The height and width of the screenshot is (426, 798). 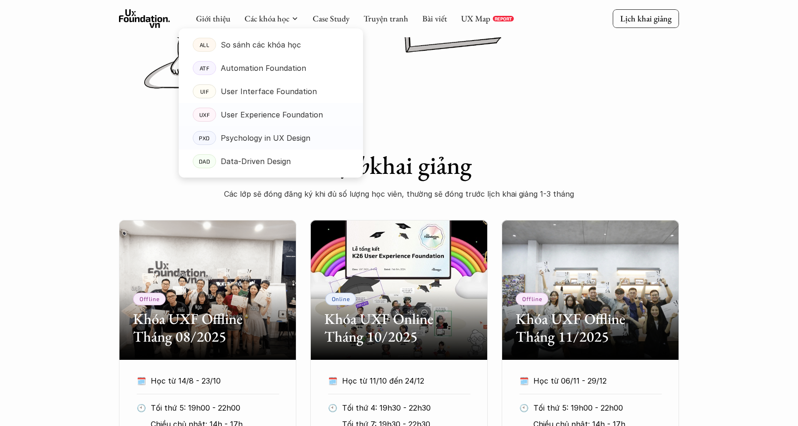 What do you see at coordinates (271, 115) in the screenshot?
I see `a: UXFUser Experience Foundation` at bounding box center [271, 115].